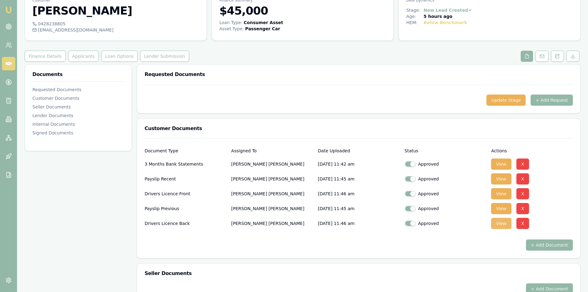 The height and width of the screenshot is (292, 588). What do you see at coordinates (185, 194) in the screenshot?
I see `div: Drivers Licence Front` at bounding box center [185, 194].